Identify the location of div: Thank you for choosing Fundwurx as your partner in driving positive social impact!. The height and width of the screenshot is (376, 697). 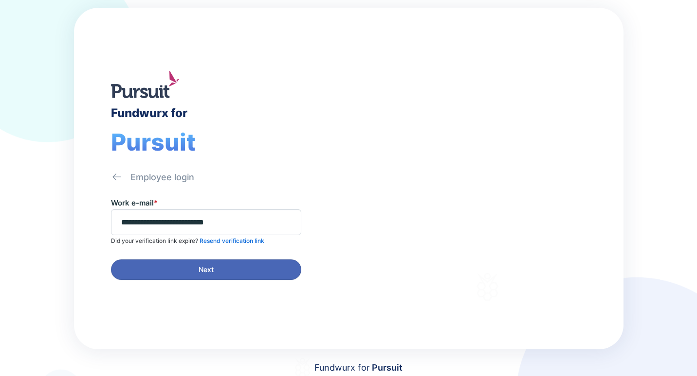
(487, 207).